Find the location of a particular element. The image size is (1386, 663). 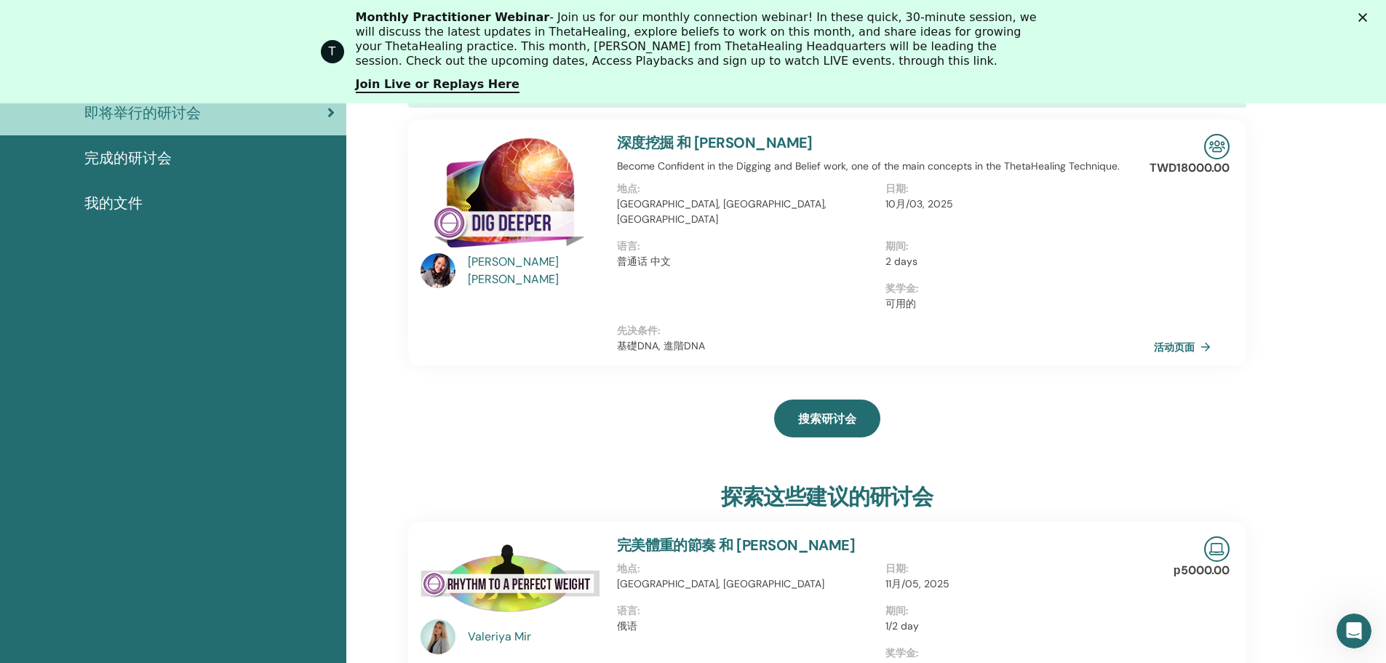

div: Close is located at coordinates (1365, 17).